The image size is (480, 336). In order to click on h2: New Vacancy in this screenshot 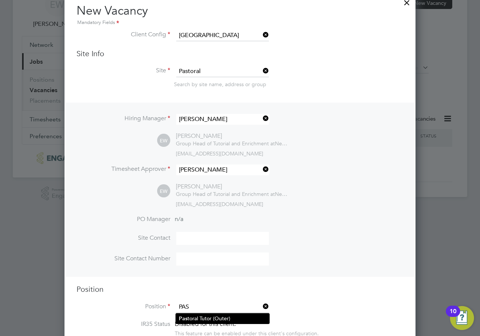, I will do `click(240, 15)`.